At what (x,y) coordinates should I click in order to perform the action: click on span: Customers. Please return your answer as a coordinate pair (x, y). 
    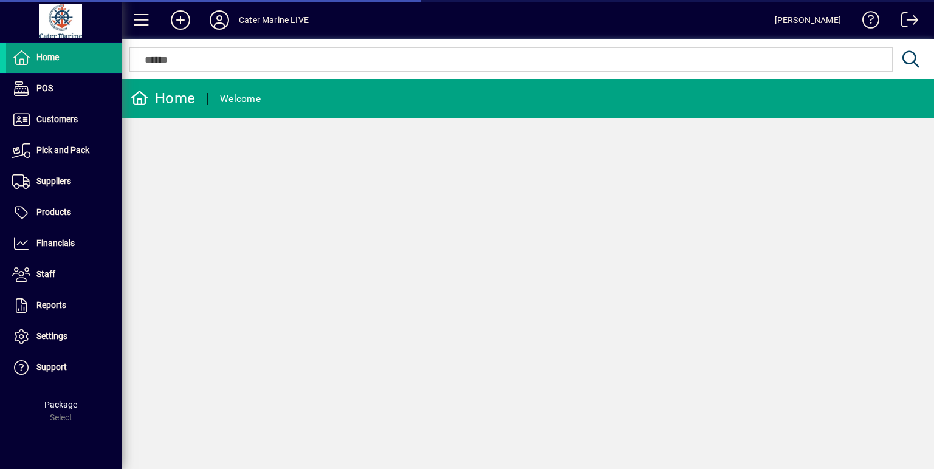
    Looking at the image, I should click on (57, 119).